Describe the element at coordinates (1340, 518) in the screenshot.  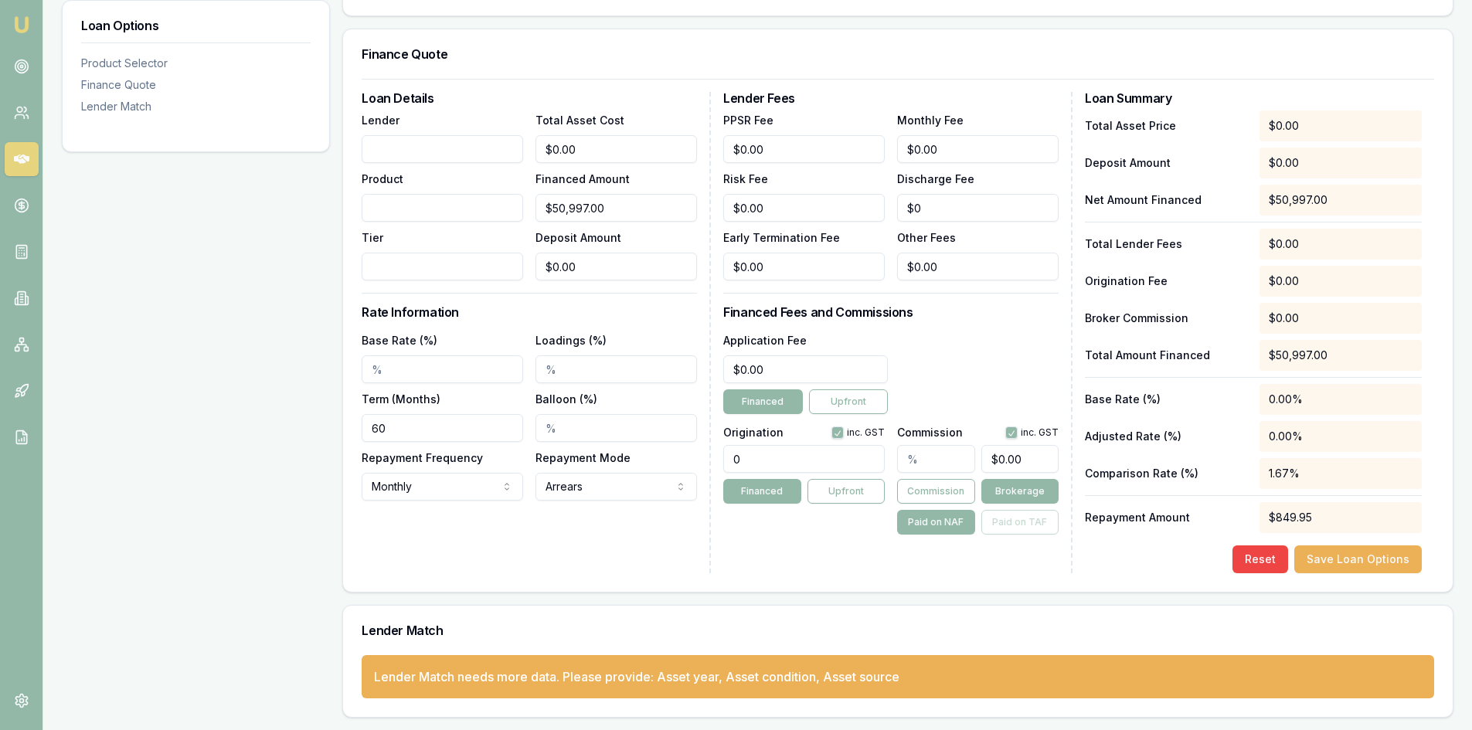
I see `div: $849.95` at that location.